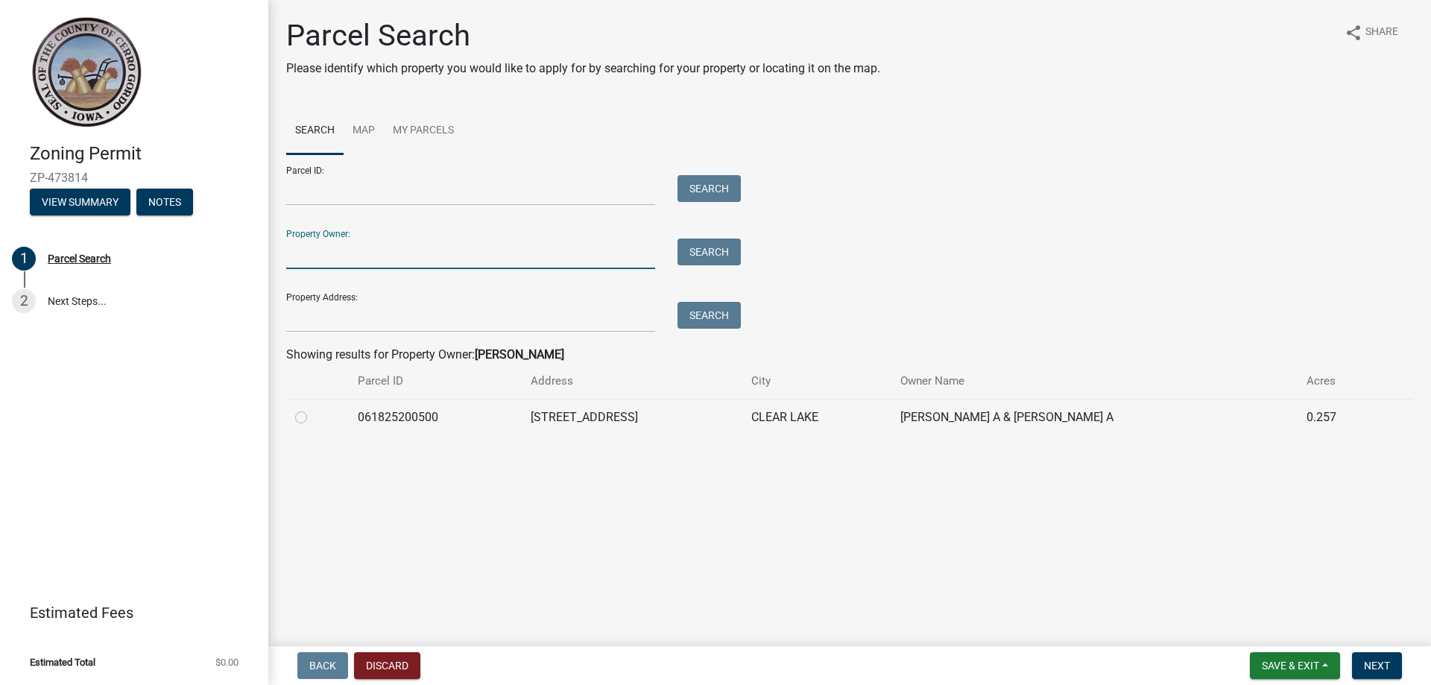  Describe the element at coordinates (435, 417) in the screenshot. I see `td: 061825200500` at that location.